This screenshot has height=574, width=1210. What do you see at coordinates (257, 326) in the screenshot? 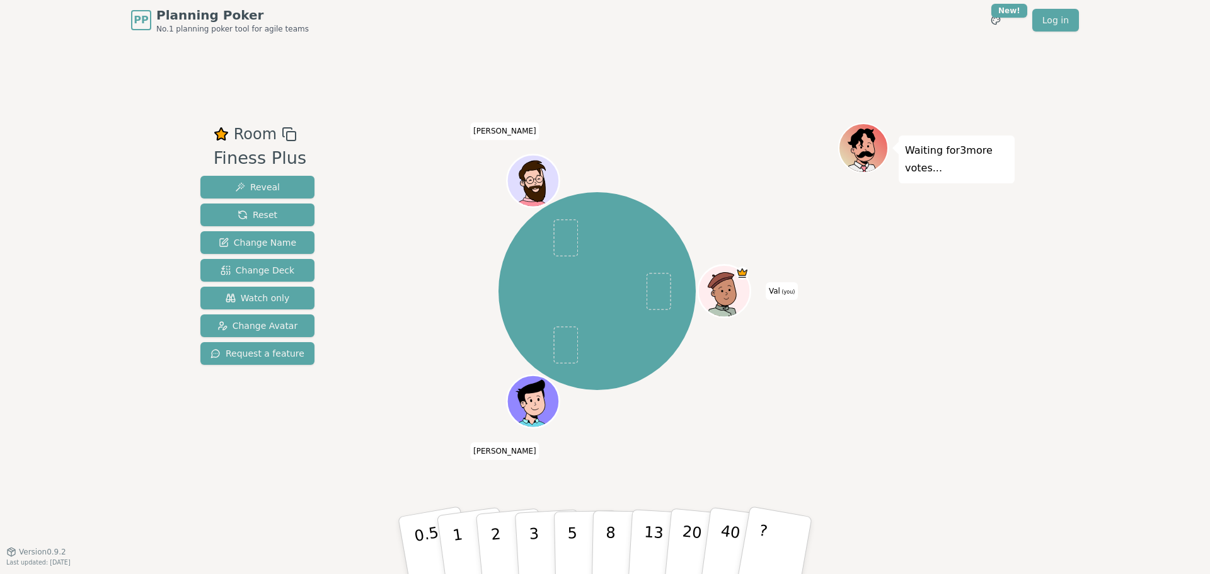
I see `button: Change Avatar` at bounding box center [257, 326].